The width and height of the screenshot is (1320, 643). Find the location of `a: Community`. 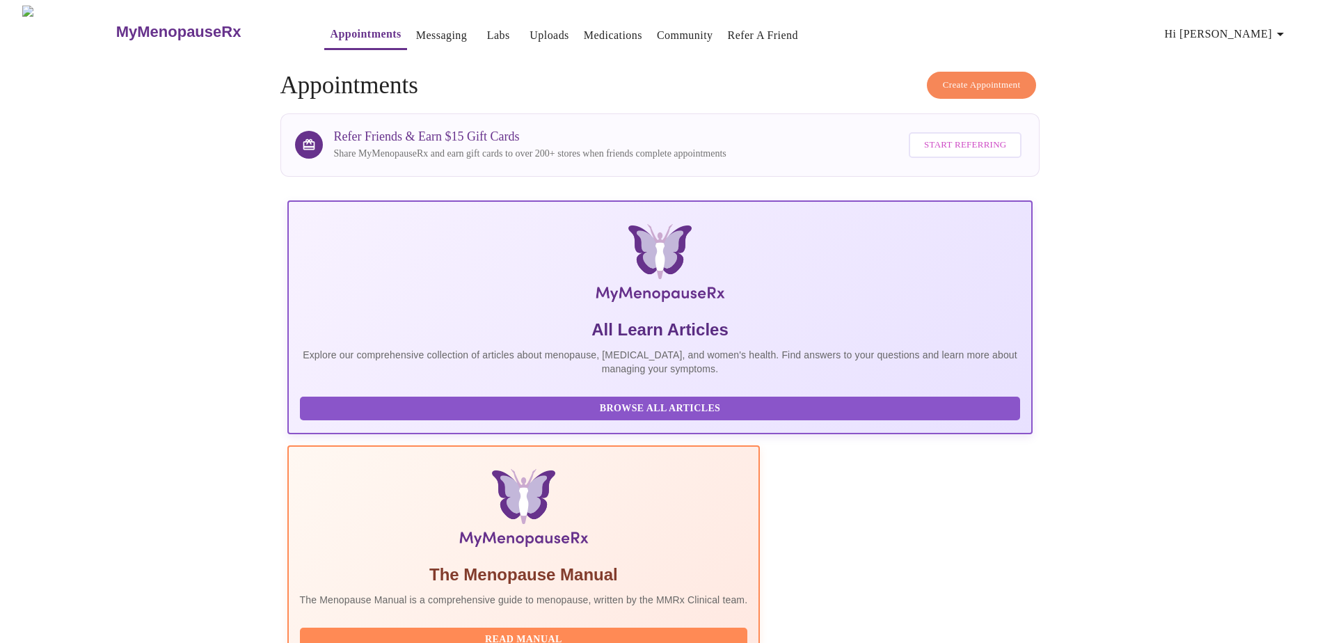

a: Community is located at coordinates (685, 35).